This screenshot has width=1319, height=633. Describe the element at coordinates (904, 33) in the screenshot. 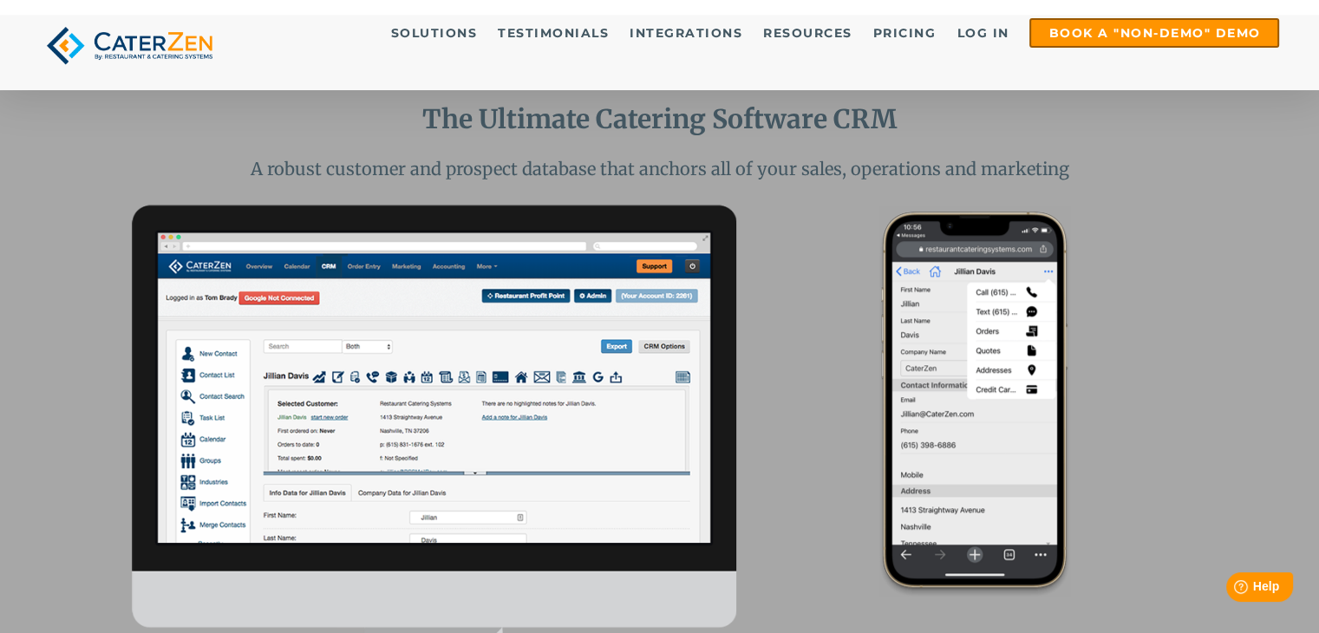

I see `a: Pricing` at that location.